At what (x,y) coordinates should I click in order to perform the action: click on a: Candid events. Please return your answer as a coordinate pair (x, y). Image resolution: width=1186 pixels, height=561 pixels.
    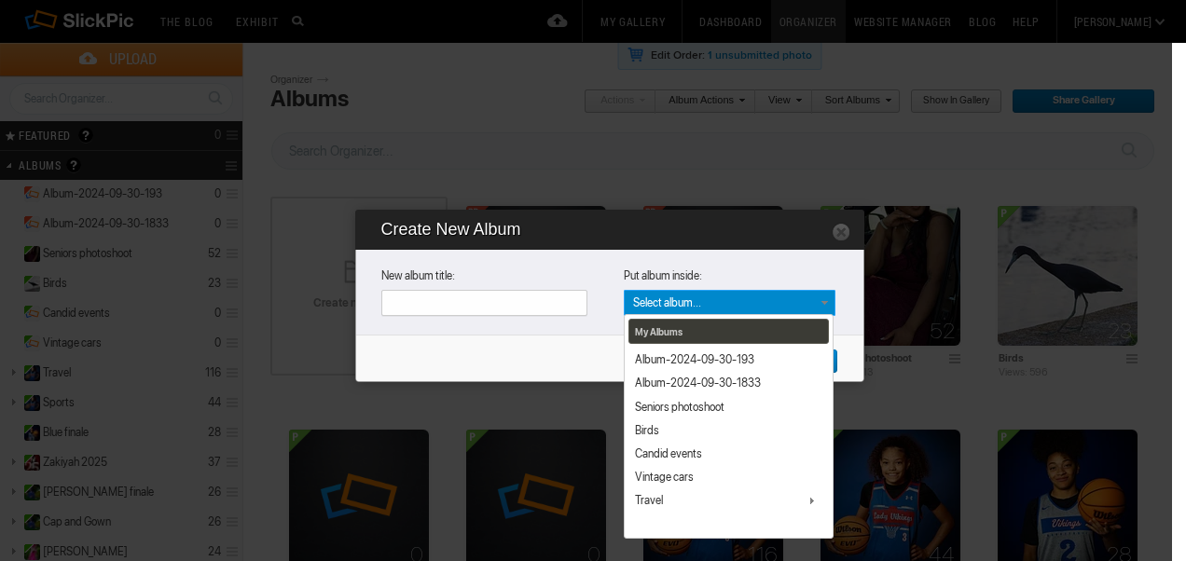
    Looking at the image, I should click on (727, 453).